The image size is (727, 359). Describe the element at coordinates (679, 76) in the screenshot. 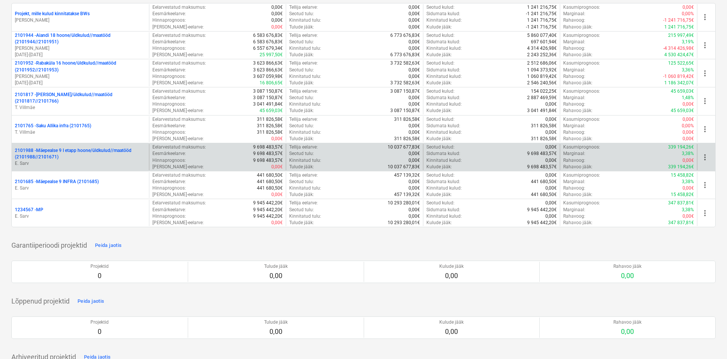

I see `p: -1 060 819,42€` at that location.